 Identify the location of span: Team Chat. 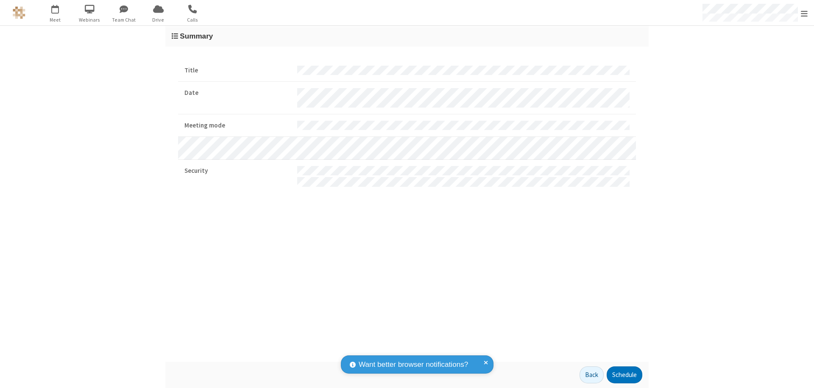
(124, 20).